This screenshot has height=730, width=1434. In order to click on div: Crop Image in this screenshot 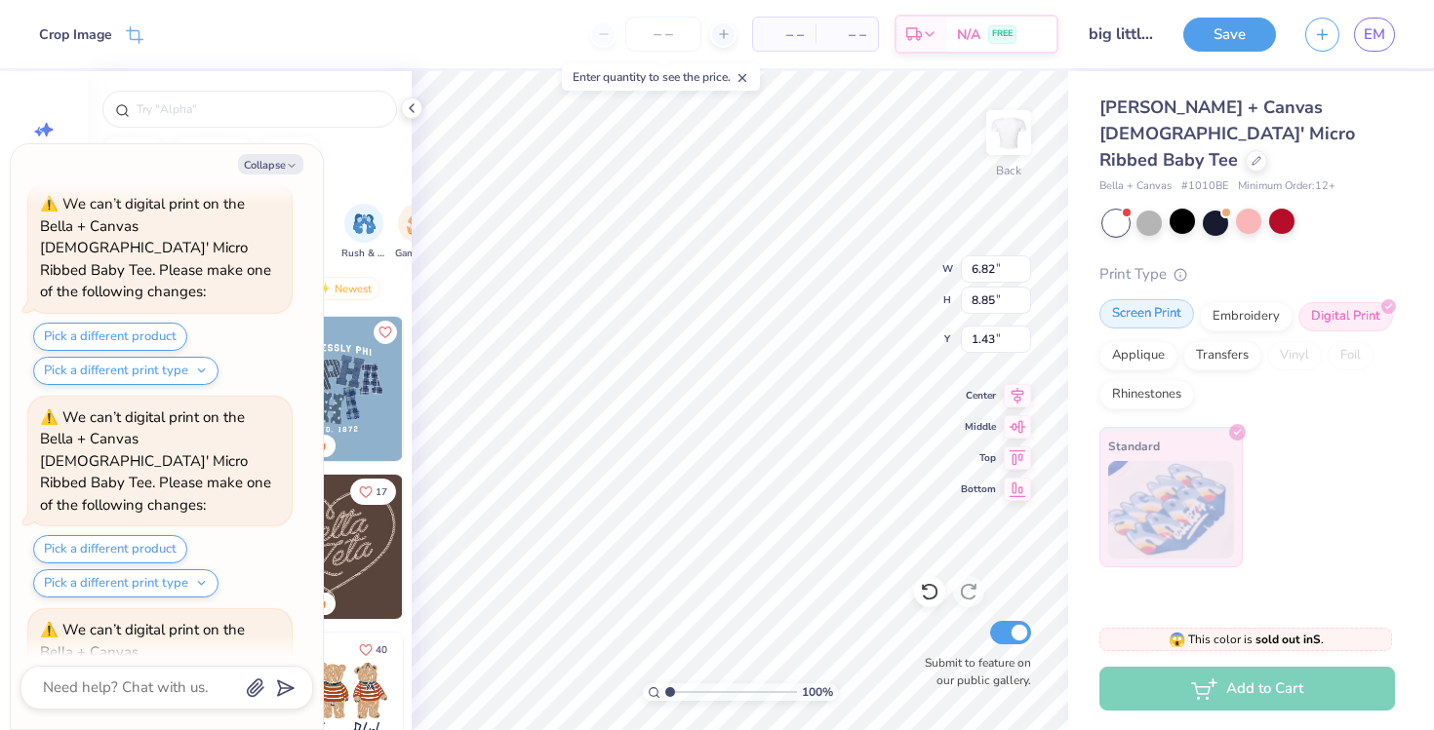, I will do `click(75, 34)`.